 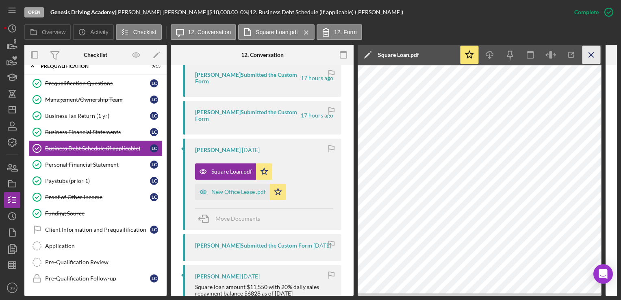 What do you see at coordinates (232, 219) in the screenshot?
I see `button: Move Documents` at bounding box center [232, 219].